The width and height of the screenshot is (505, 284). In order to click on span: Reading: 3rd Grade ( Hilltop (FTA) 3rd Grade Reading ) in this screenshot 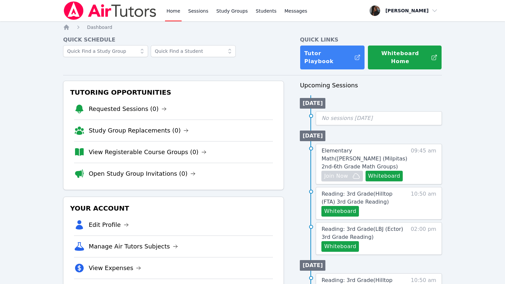, I will do `click(357, 198)`.